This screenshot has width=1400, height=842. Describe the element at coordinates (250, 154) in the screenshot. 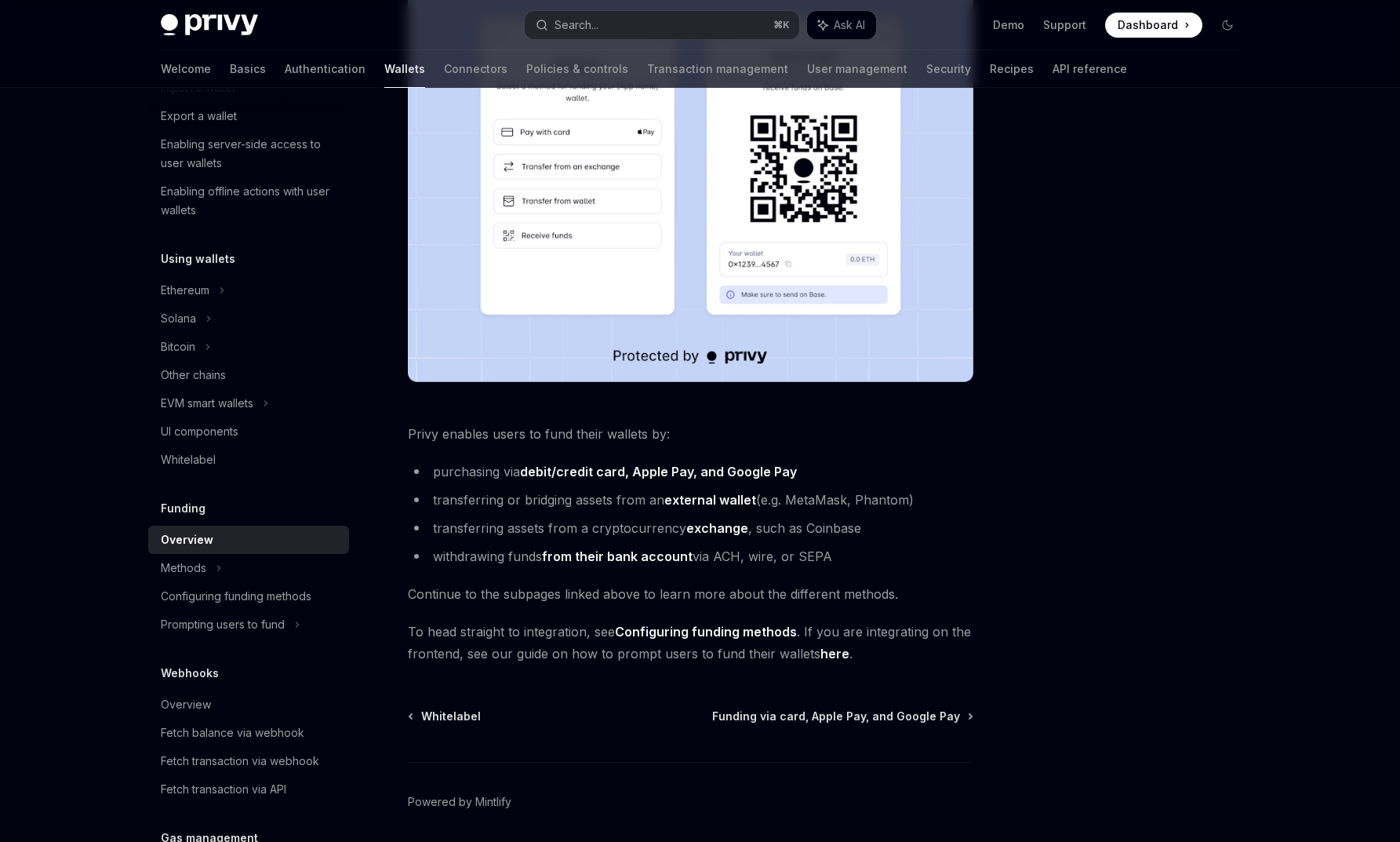

I see `div: Enabling server-side access to user wallets` at that location.